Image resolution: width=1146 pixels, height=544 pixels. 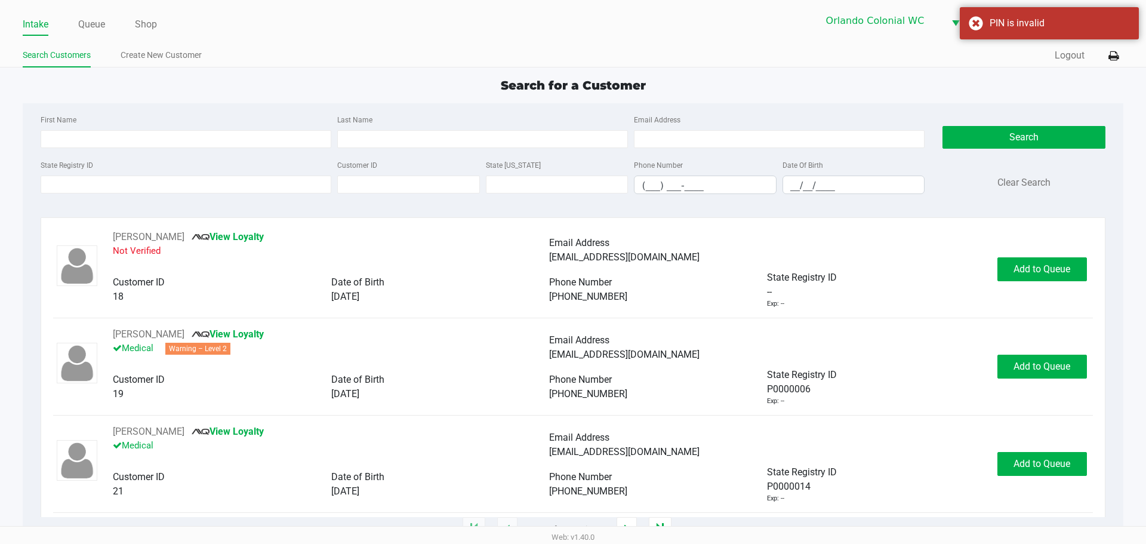 I want to click on span: Web: v1.40.0, so click(x=573, y=537).